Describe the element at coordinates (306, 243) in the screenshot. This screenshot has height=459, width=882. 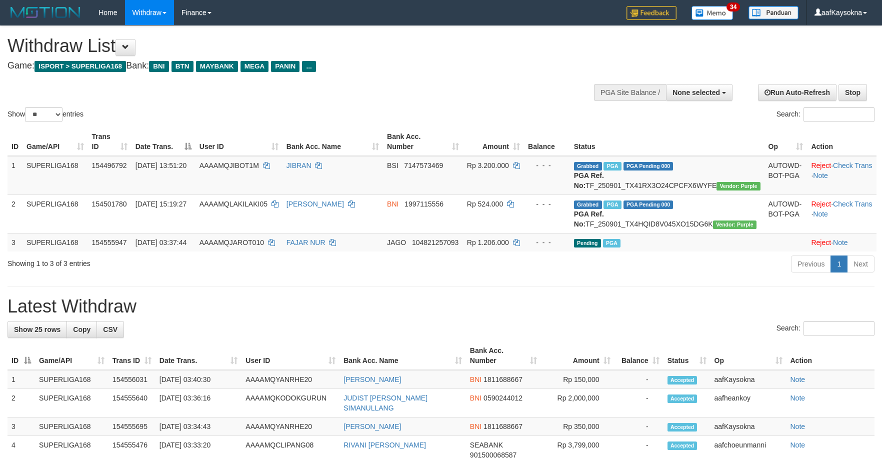
I see `a: FAJAR NUR` at that location.